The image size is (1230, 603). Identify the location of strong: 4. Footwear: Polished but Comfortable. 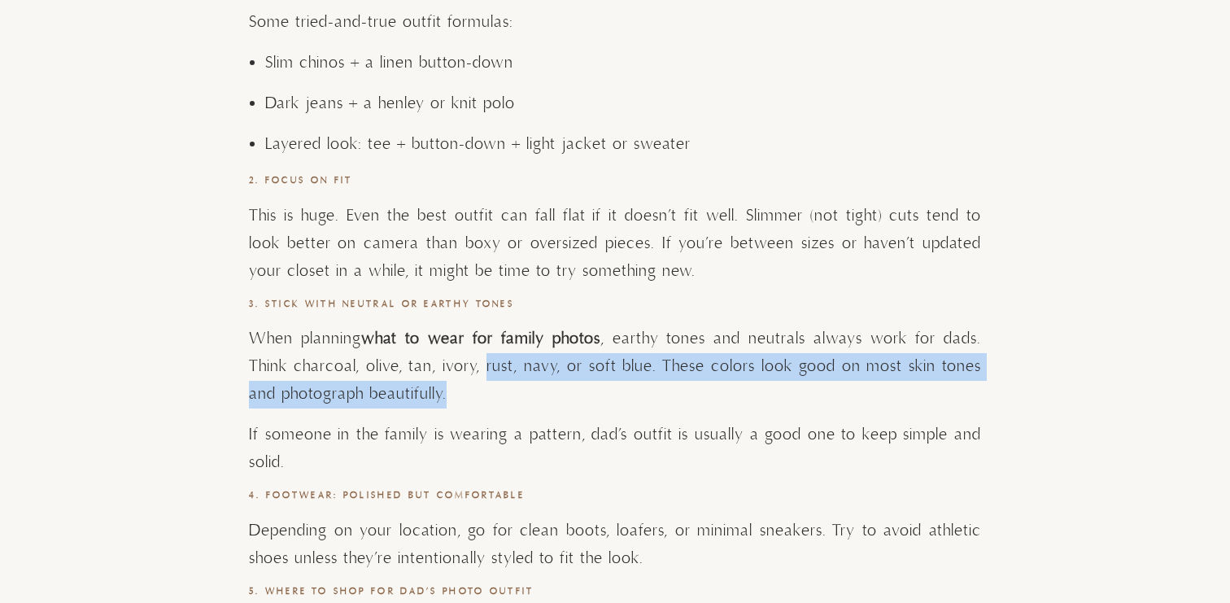
(386, 496).